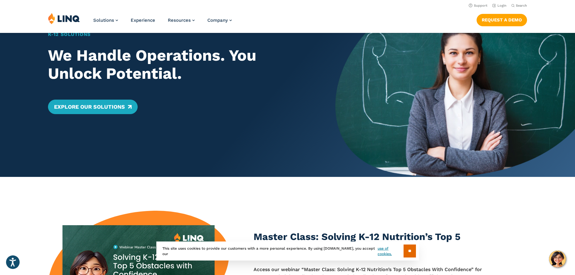 The width and height of the screenshot is (575, 275). I want to click on a: Explore Our Solutions, so click(93, 107).